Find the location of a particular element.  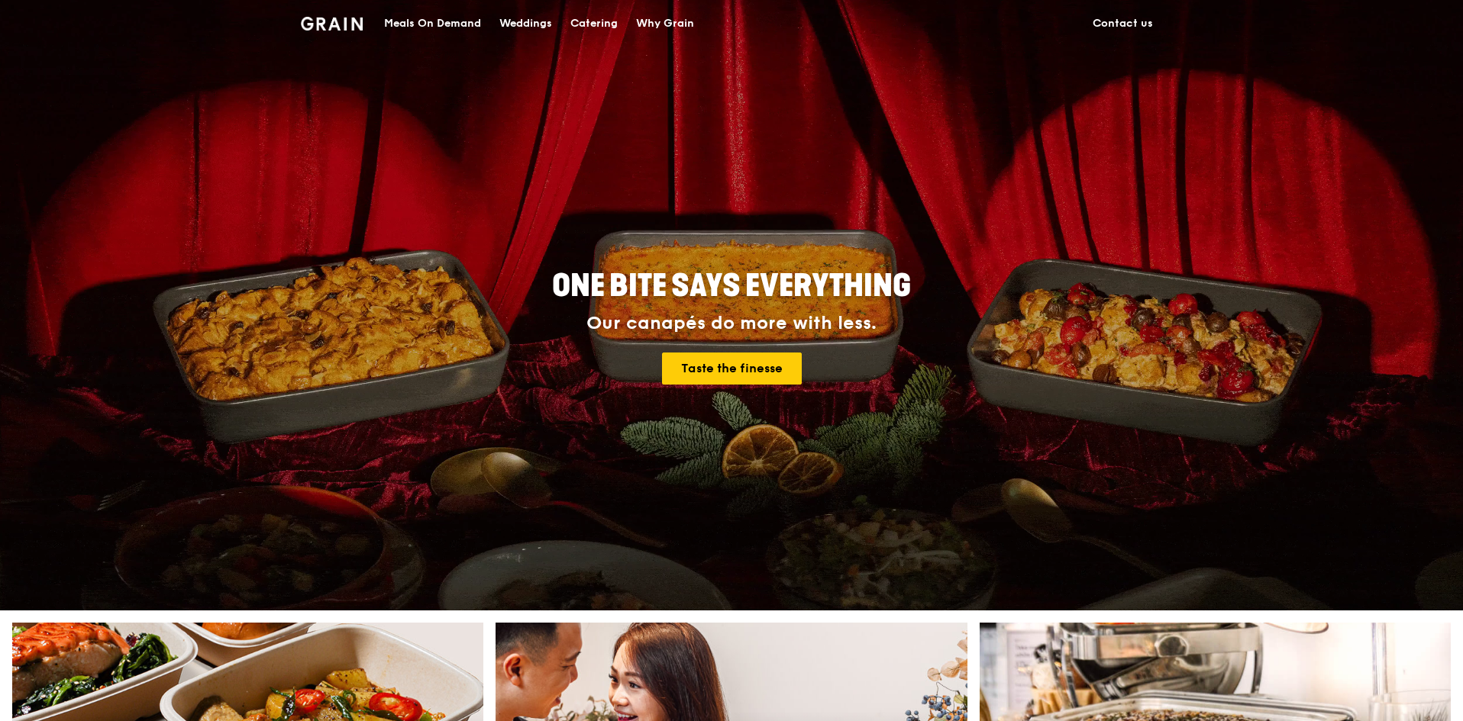

span: ONE BITE SAYS EVERYTHING is located at coordinates (731, 286).